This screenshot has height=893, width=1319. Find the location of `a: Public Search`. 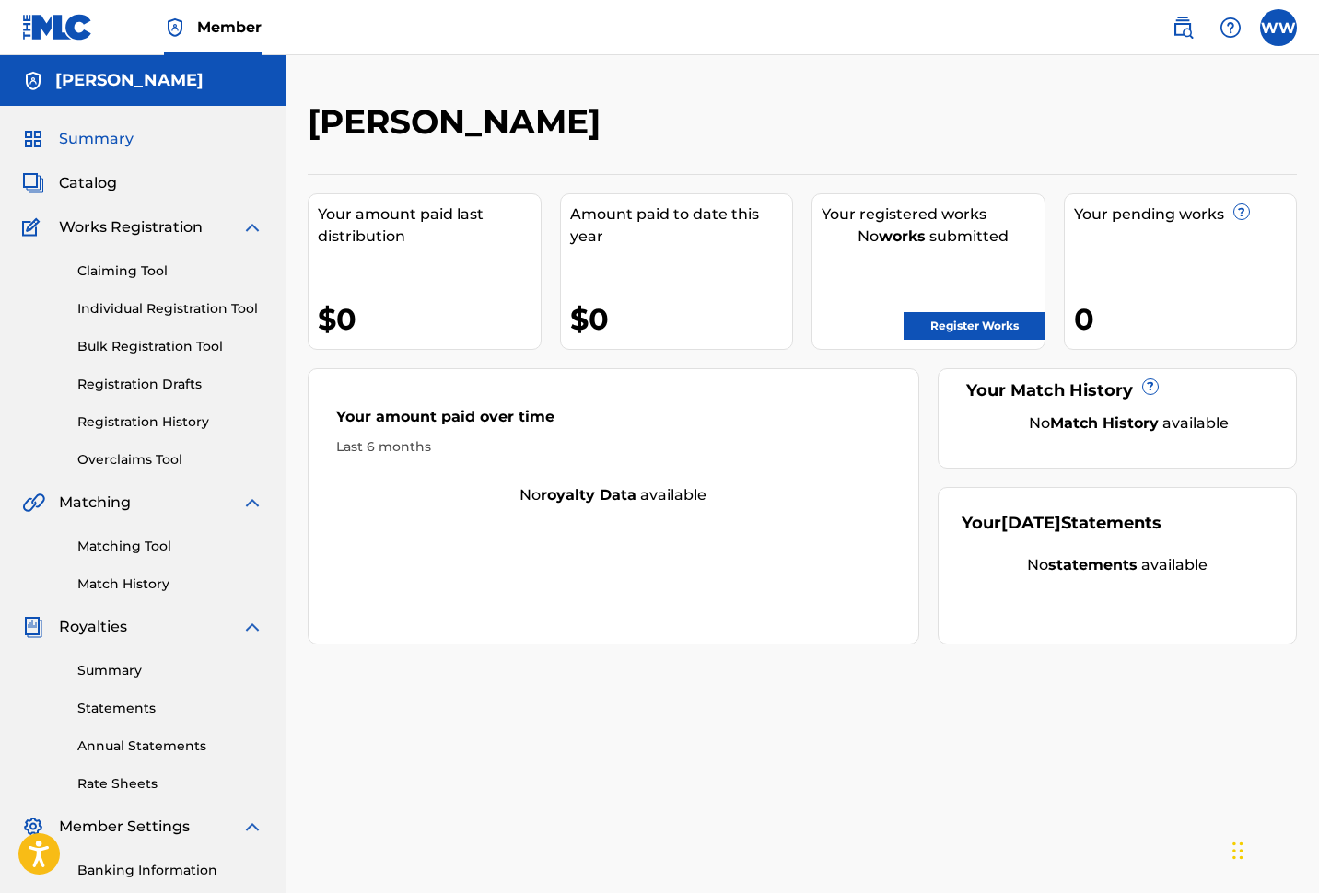

a: Public Search is located at coordinates (1183, 28).